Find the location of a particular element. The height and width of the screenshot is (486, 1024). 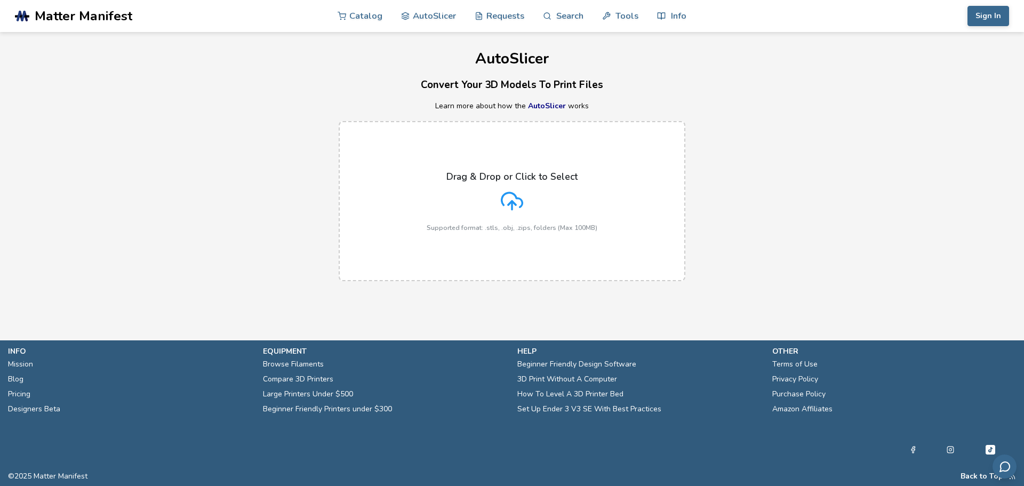

p: other is located at coordinates (895, 351).